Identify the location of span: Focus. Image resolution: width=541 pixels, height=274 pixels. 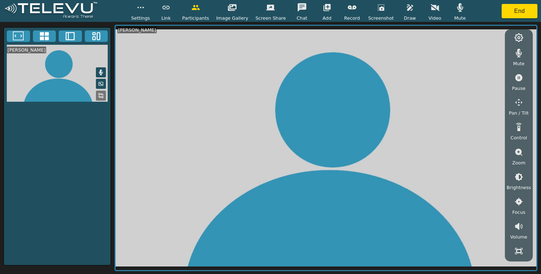
(519, 212).